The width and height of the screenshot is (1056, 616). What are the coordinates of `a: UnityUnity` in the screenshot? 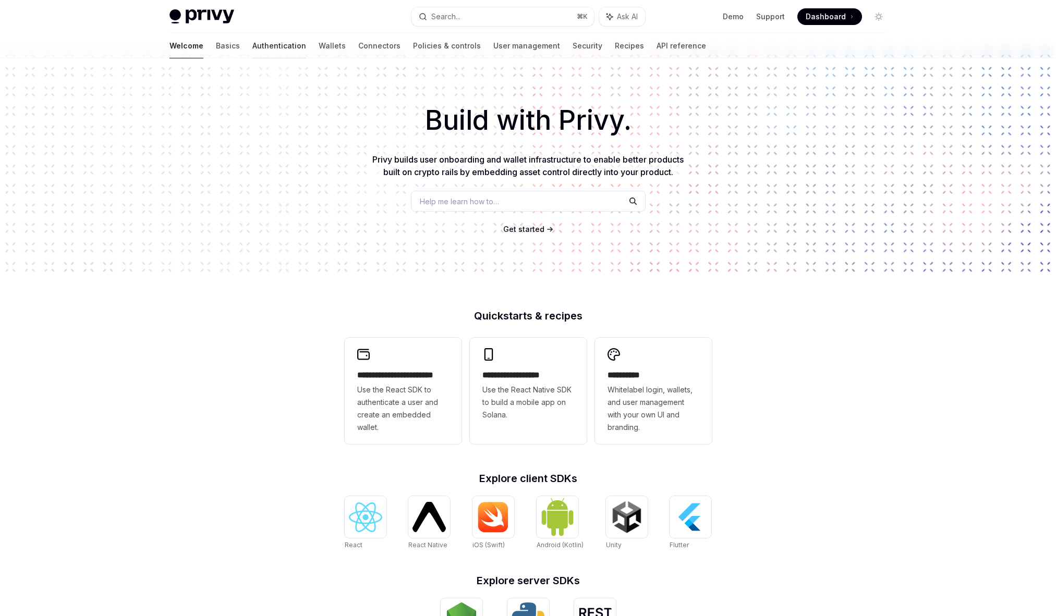 It's located at (627, 523).